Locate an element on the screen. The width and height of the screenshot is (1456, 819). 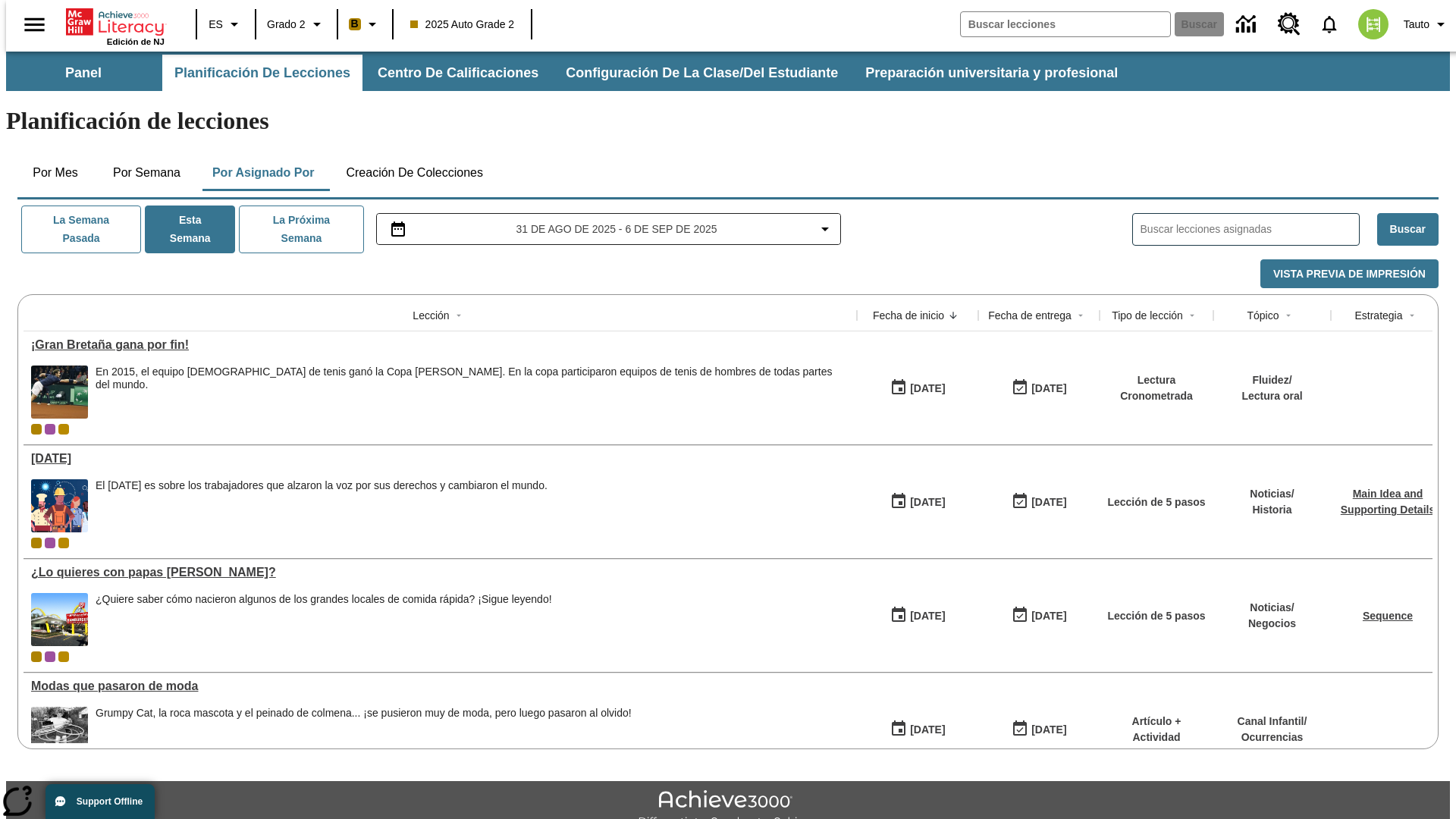
button: Perfil/Configuración is located at coordinates (1426, 25).